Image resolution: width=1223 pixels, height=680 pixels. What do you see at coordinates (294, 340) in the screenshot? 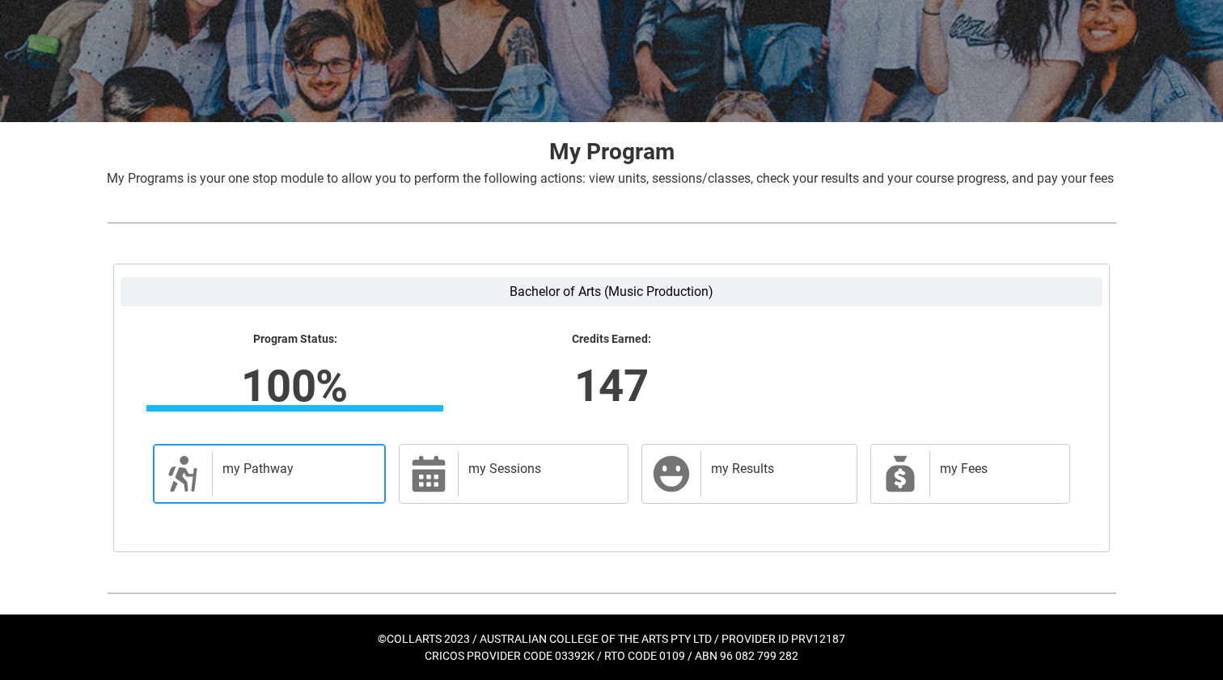
I see `lightning-formatted-text: Program Status:` at bounding box center [294, 340].